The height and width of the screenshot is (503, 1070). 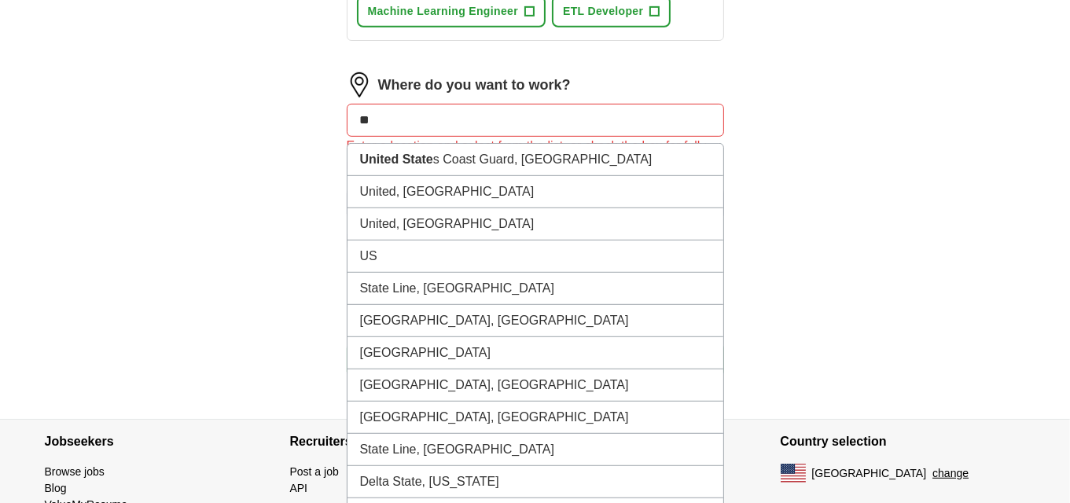 I want to click on a: Blog, so click(x=56, y=488).